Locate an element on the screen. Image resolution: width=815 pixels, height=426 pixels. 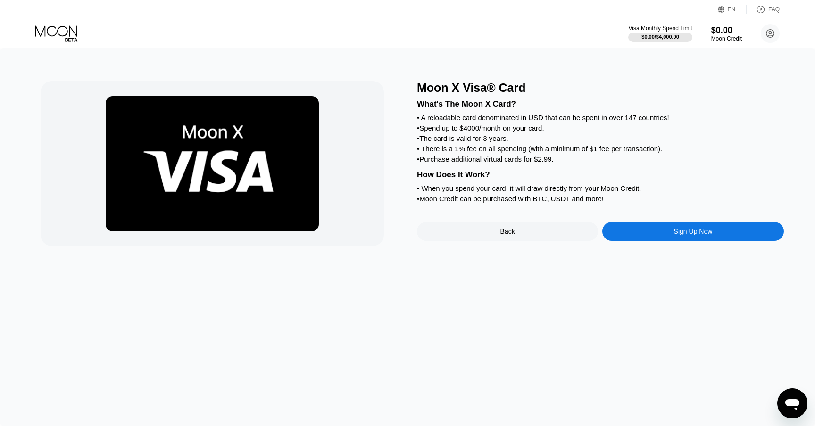
div: • There is a 1% fee on all spending (with a minimum of $1 fee per transaction). is located at coordinates (600, 148).